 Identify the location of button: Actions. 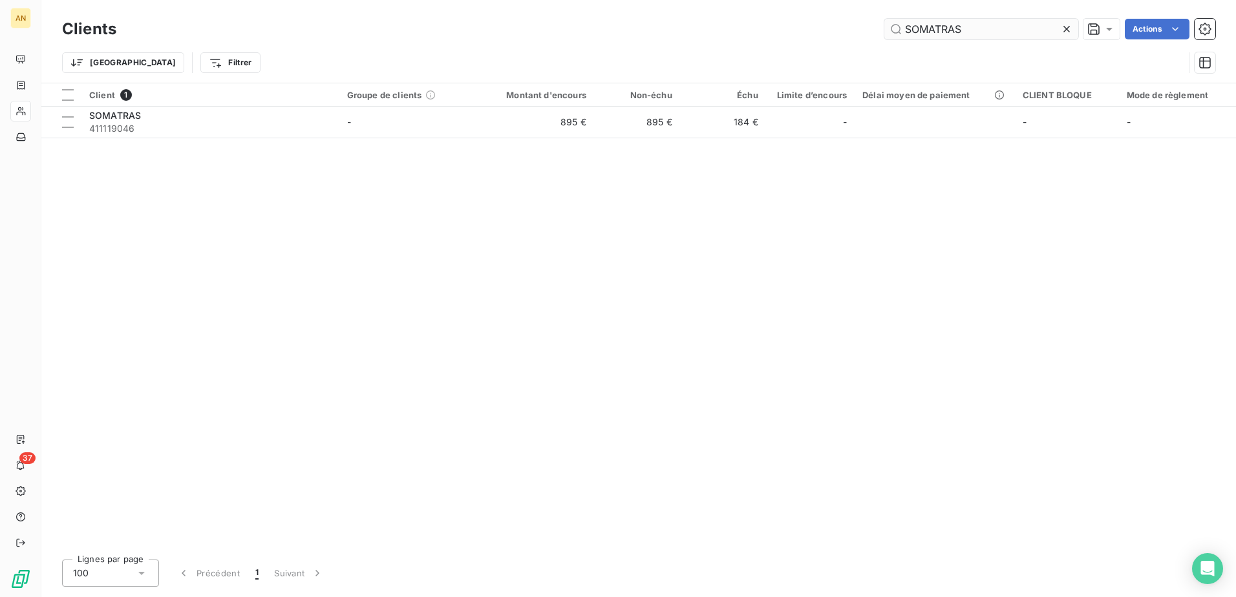
(1157, 29).